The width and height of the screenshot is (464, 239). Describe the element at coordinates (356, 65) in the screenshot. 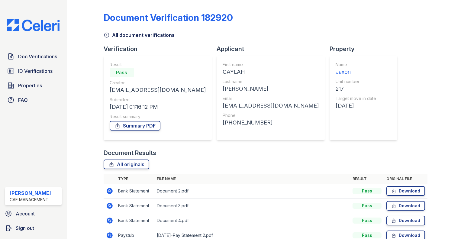

I see `div: Name` at that location.